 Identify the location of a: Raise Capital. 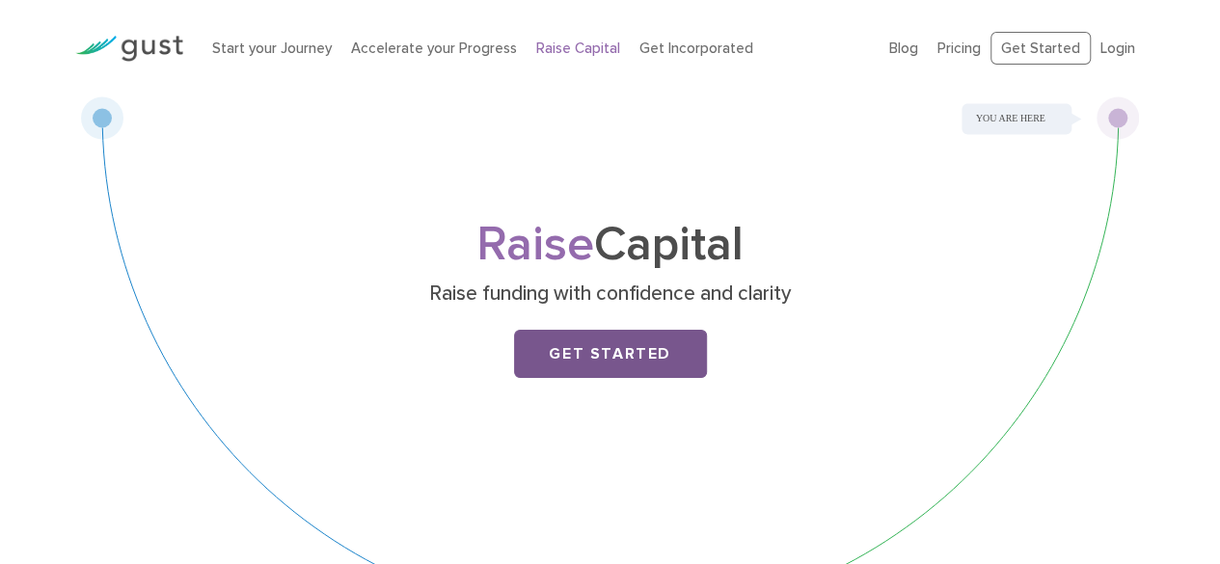
(577, 48).